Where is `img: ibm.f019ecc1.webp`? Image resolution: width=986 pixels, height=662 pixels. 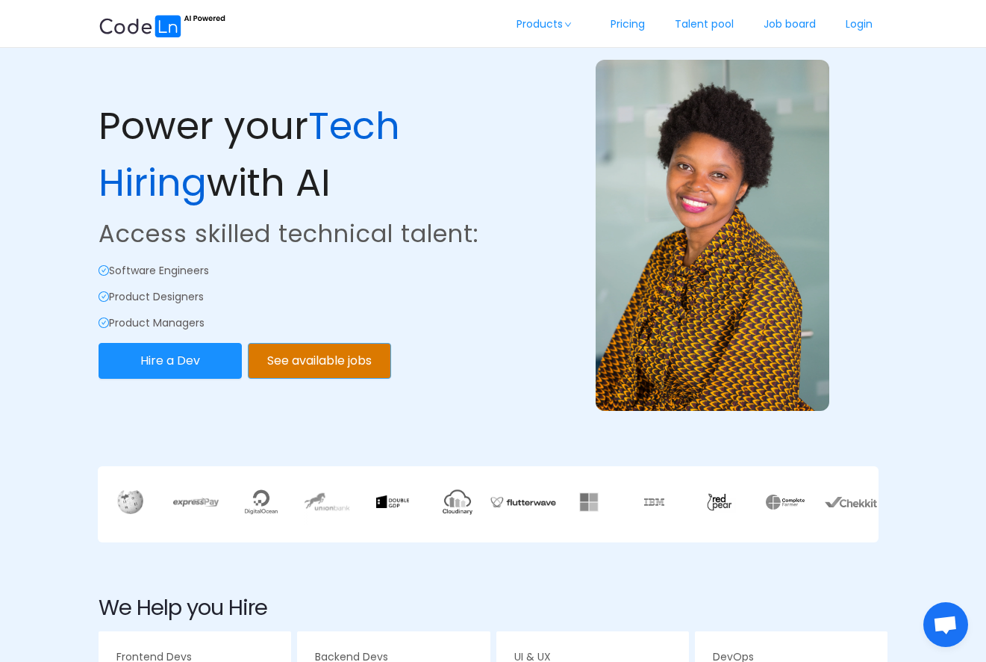 img: ibm.f019ecc1.webp is located at coordinates (654, 502).